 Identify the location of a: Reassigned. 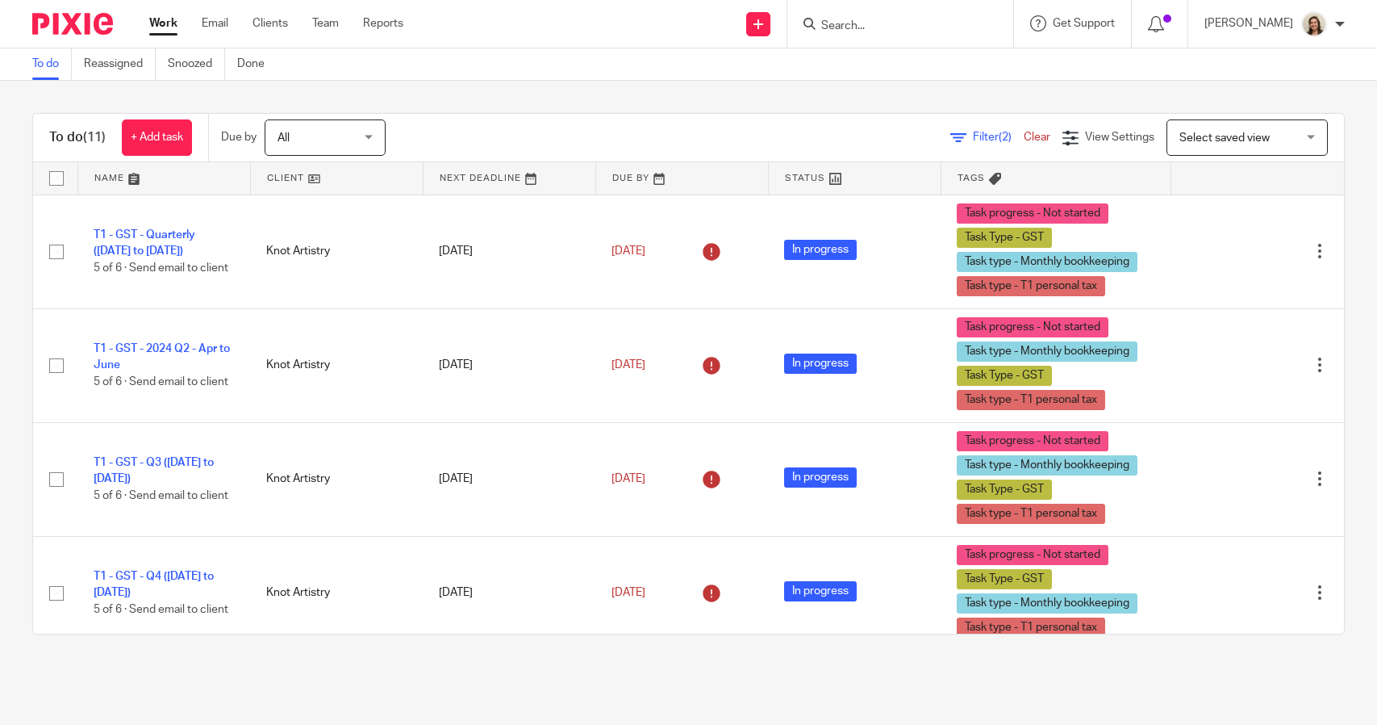
(119, 64).